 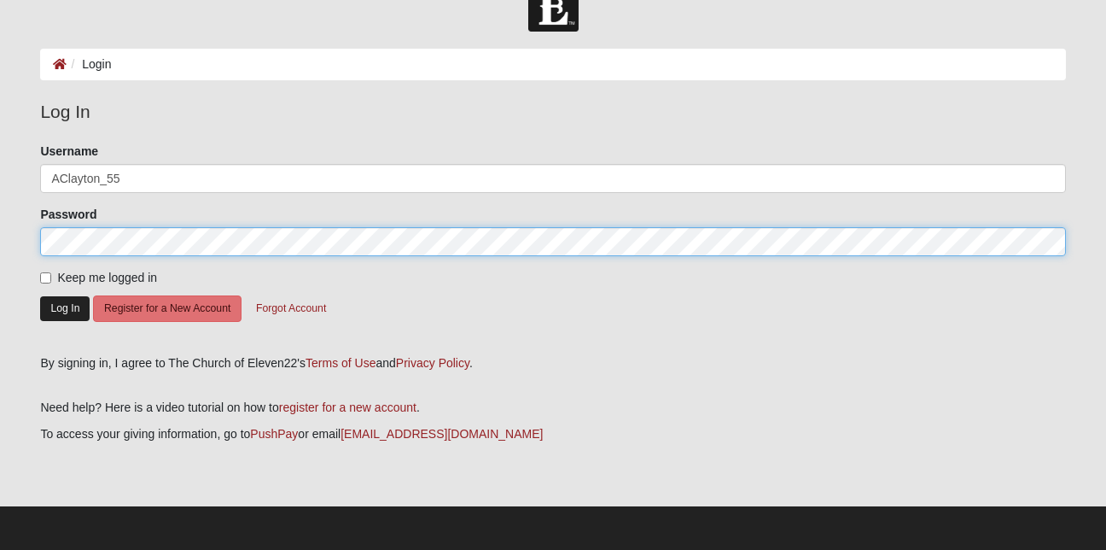 What do you see at coordinates (552, 434) in the screenshot?
I see `p: To access your giving information, go to or email` at bounding box center [552, 434].